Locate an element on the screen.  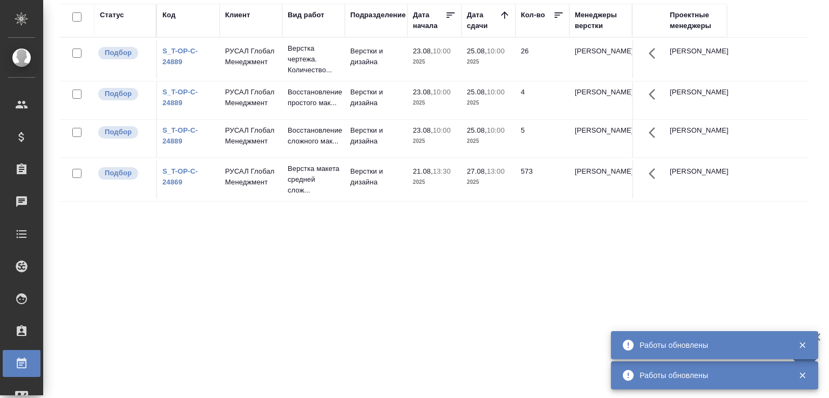
div: Дата начала is located at coordinates (429, 20).